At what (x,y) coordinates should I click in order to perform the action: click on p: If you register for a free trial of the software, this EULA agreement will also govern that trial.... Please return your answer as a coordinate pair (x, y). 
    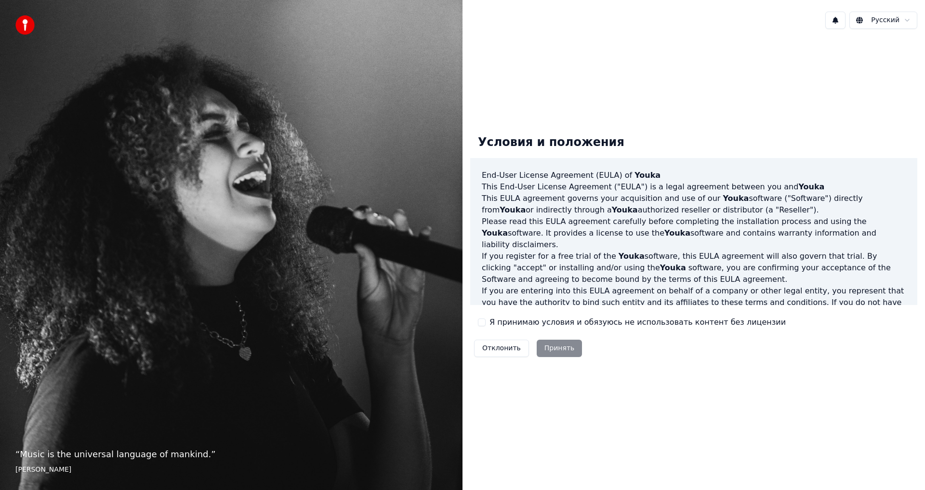
    Looking at the image, I should click on (694, 268).